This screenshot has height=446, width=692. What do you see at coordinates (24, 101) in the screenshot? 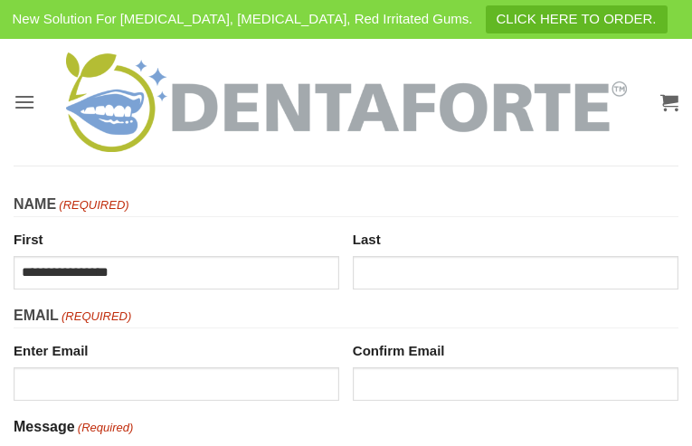
I see `a: Menu` at bounding box center [24, 101].